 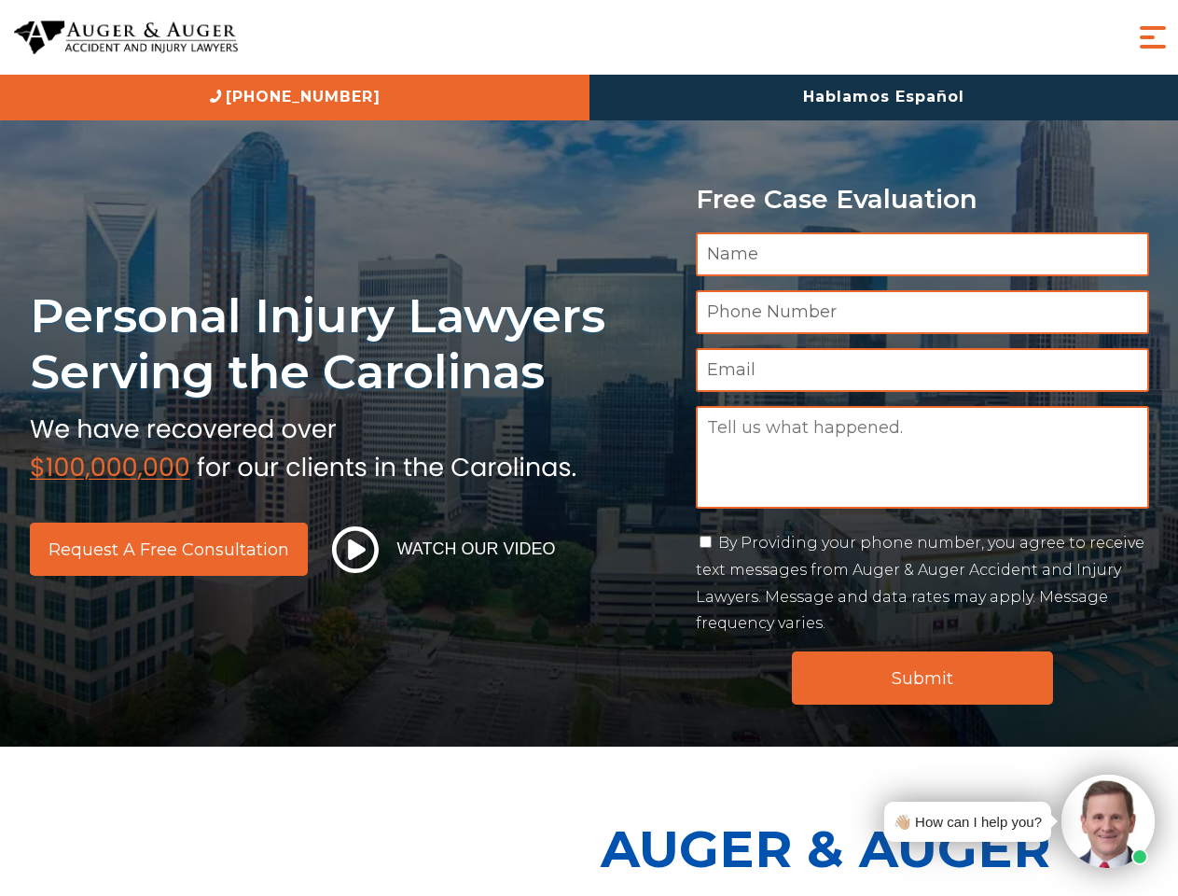 I want to click on img: Auger & Auger Accident and Injury Lawyers Logo, so click(x=126, y=37).